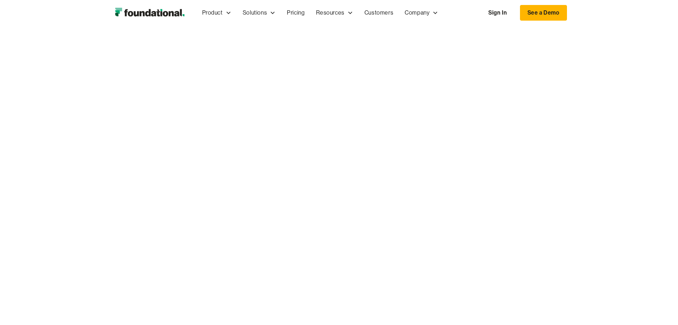 This screenshot has width=678, height=325. What do you see at coordinates (149, 13) in the screenshot?
I see `a: home` at bounding box center [149, 13].